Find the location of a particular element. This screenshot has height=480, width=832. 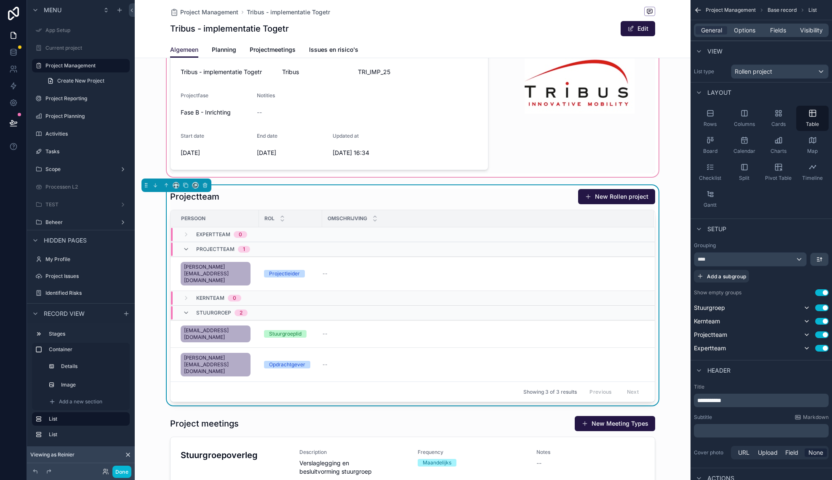

label: Tasks is located at coordinates (87, 152).